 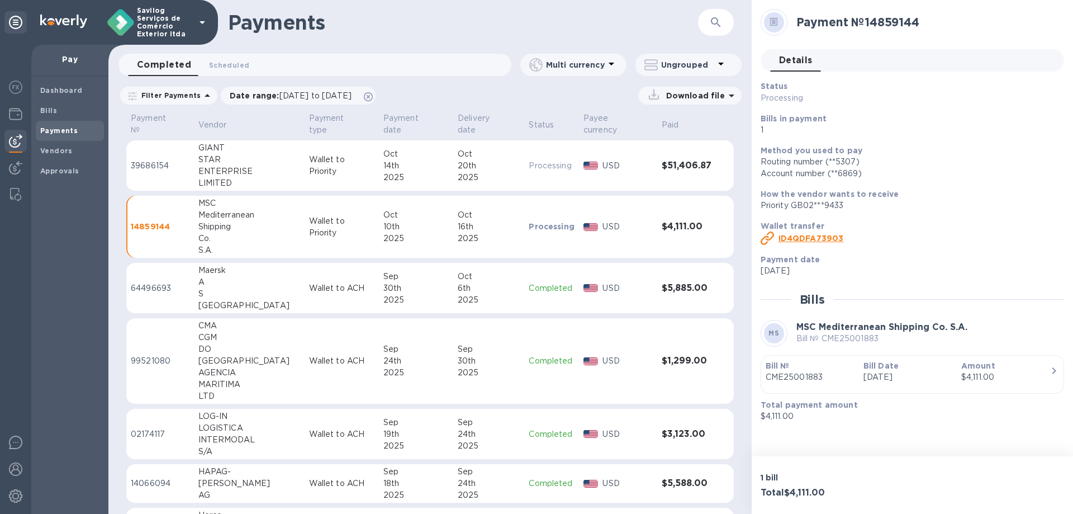 What do you see at coordinates (834, 477) in the screenshot?
I see `p: 1 bill` at bounding box center [834, 477].